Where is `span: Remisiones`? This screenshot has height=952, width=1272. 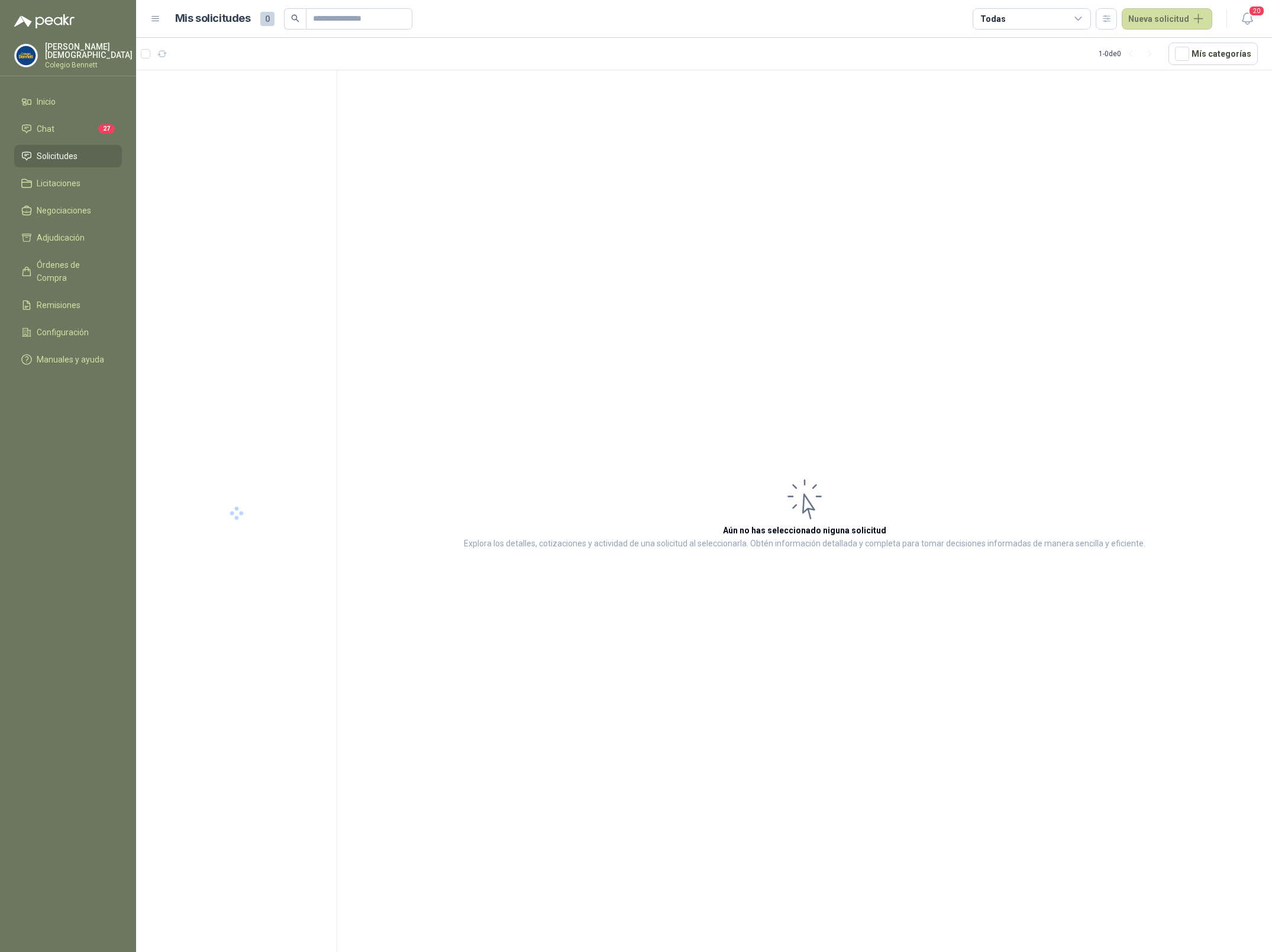
span: Remisiones is located at coordinates (59, 306).